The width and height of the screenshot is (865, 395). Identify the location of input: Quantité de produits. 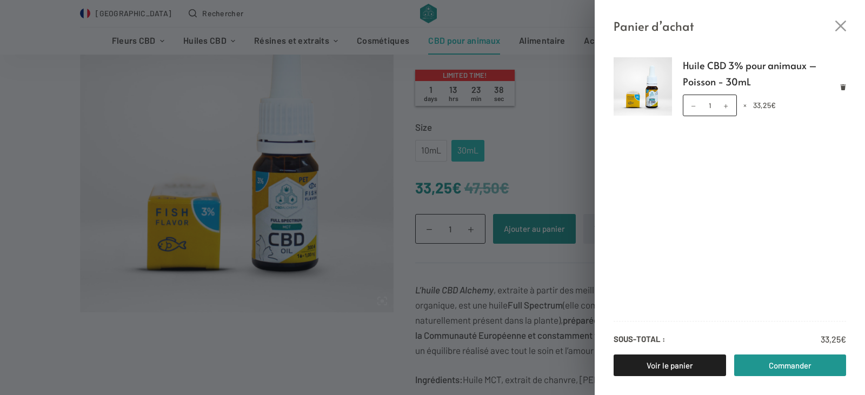
(710, 105).